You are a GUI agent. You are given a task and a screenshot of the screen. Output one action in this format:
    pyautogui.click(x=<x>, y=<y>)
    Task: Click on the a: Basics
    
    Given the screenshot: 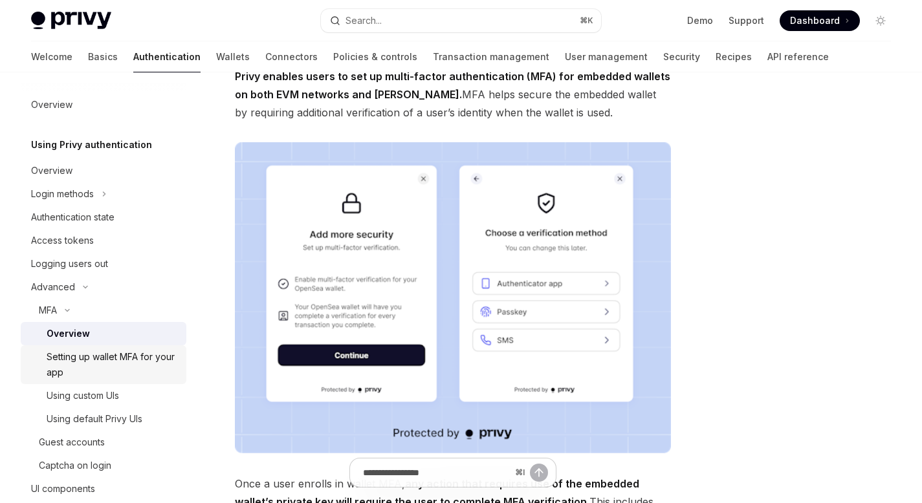 What is the action you would take?
    pyautogui.click(x=103, y=57)
    